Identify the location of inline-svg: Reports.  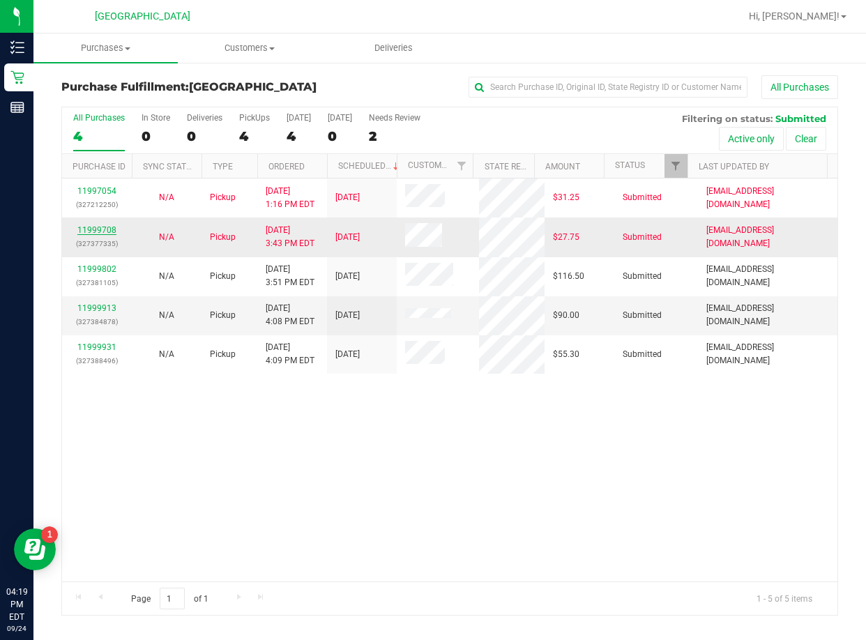
(17, 107).